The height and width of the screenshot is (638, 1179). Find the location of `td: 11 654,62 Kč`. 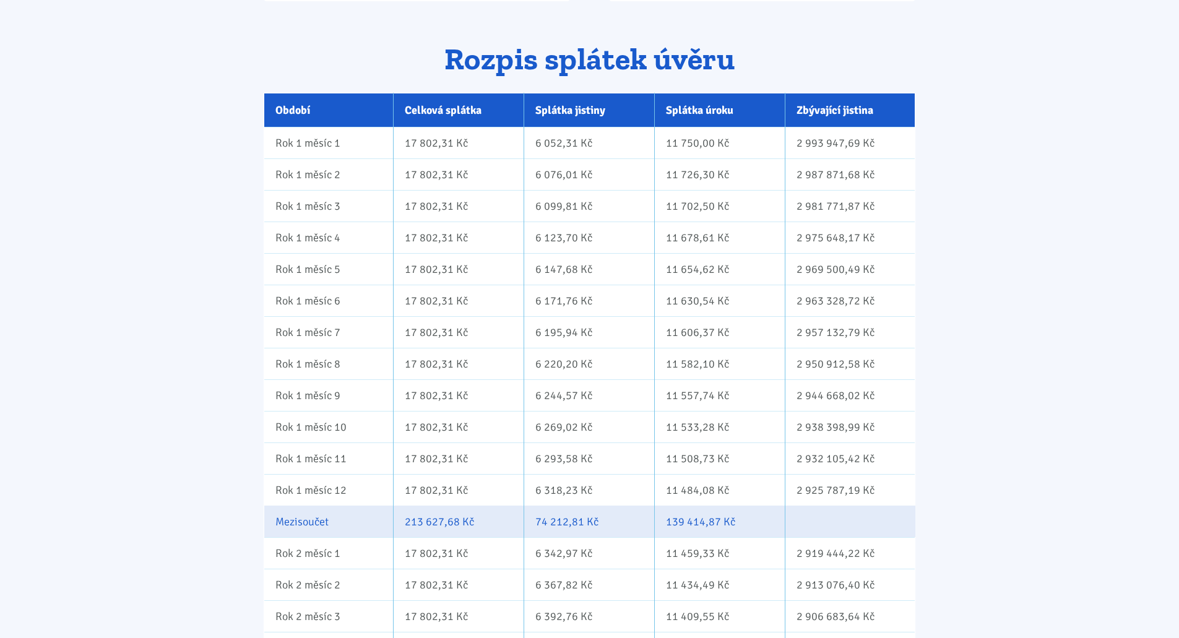

td: 11 654,62 Kč is located at coordinates (719, 269).